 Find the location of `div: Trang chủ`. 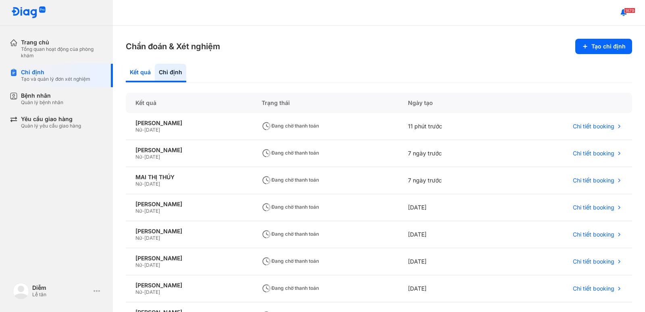

div: Trang chủ is located at coordinates (62, 42).